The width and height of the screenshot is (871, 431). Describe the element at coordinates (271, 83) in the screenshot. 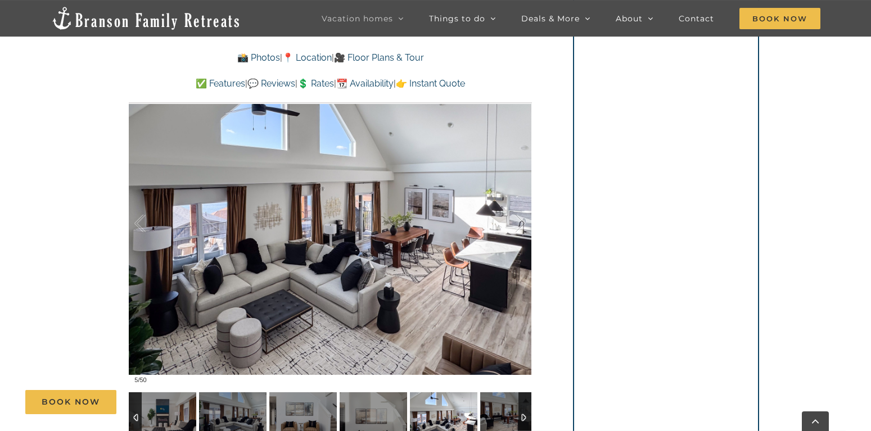

I see `a: 💬 Reviews` at that location.